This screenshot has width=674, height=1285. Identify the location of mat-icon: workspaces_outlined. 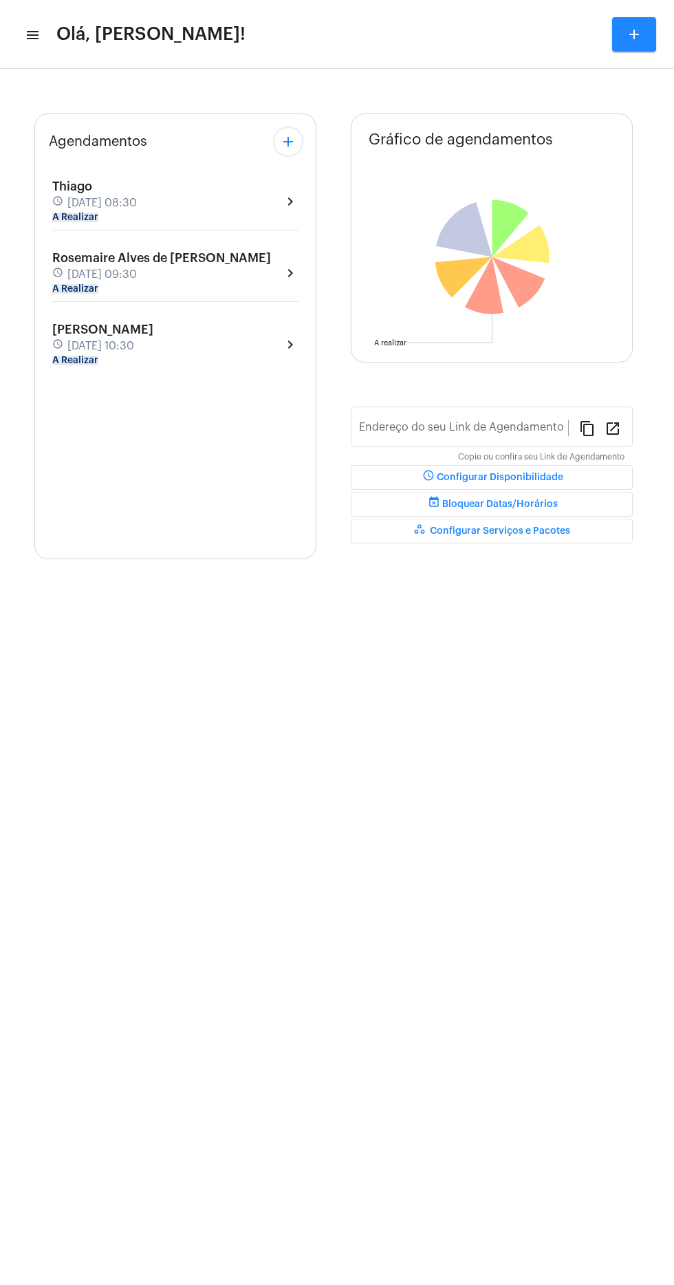
(422, 531).